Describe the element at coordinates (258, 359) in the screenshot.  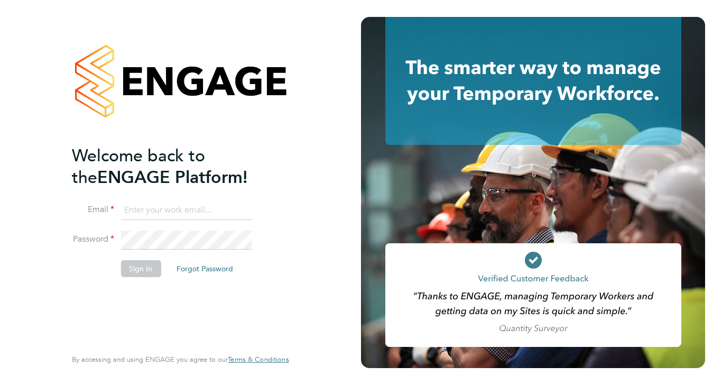
I see `a: Terms & Conditions` at that location.